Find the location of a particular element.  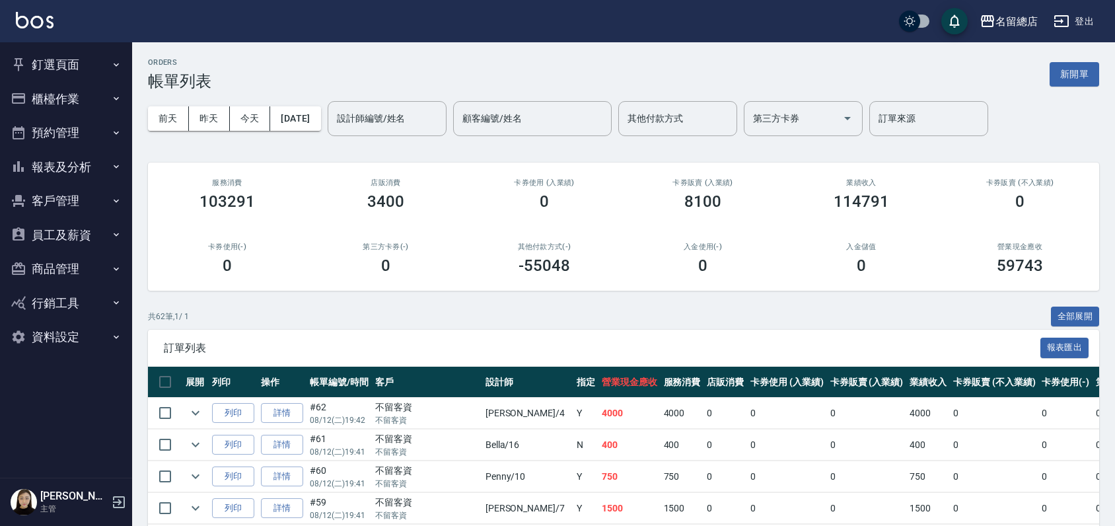

img: Logo is located at coordinates (34, 20).